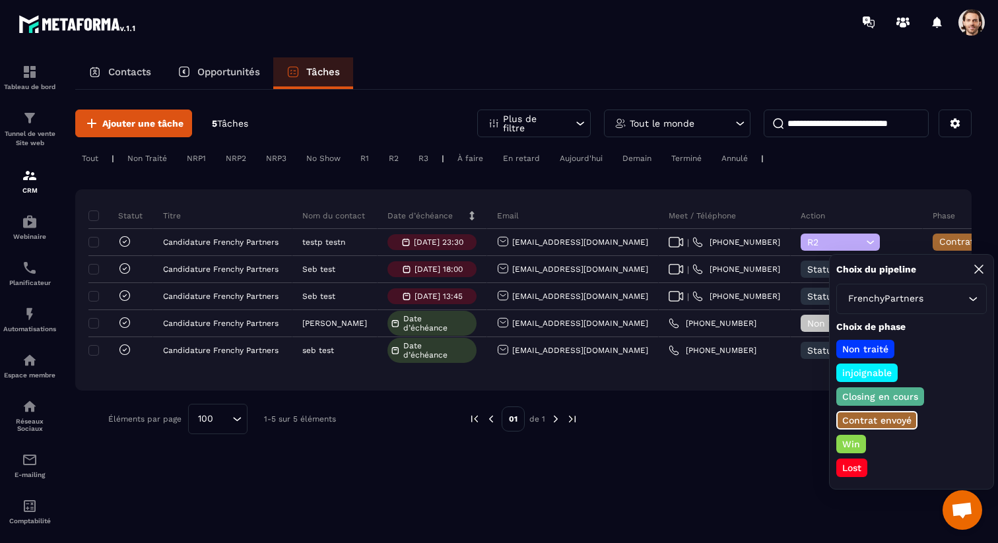 Image resolution: width=998 pixels, height=543 pixels. Describe the element at coordinates (236, 158) in the screenshot. I see `div: NRP2` at that location.